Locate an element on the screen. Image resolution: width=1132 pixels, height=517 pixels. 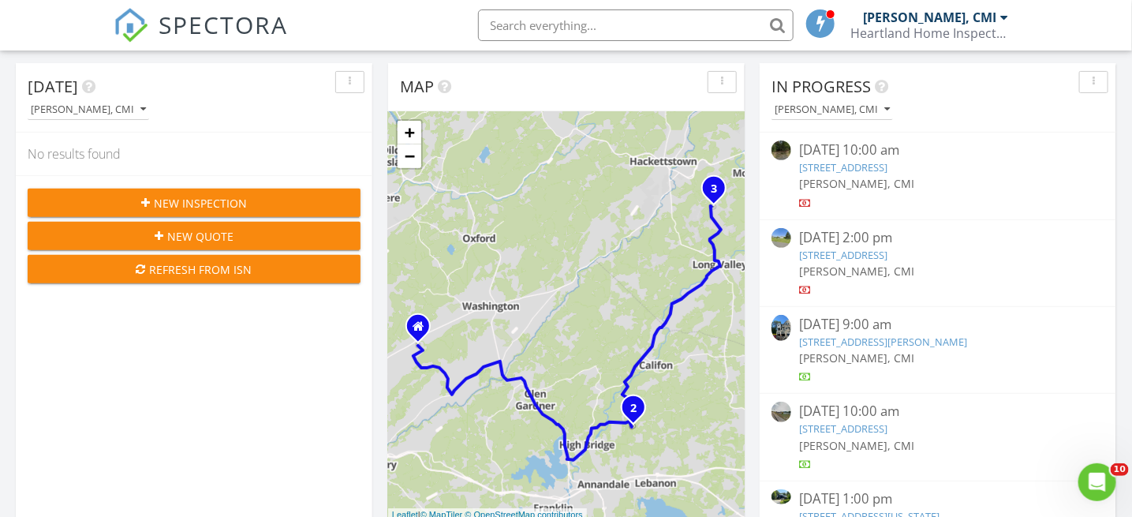
img: 9254305%2Fcover_photos%2FYbR1yeEuTf0cjXDNjy3G%2Fsmall.jpeg is located at coordinates (781, 150).